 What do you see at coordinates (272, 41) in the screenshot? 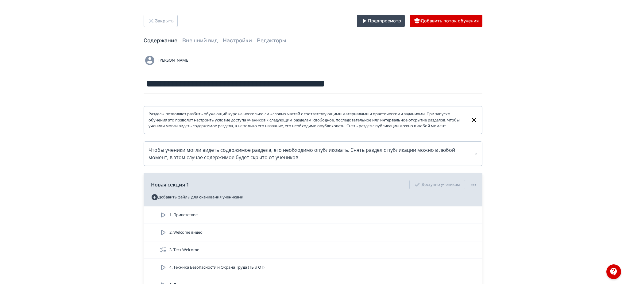
I see `a: Редакторы` at bounding box center [272, 41].